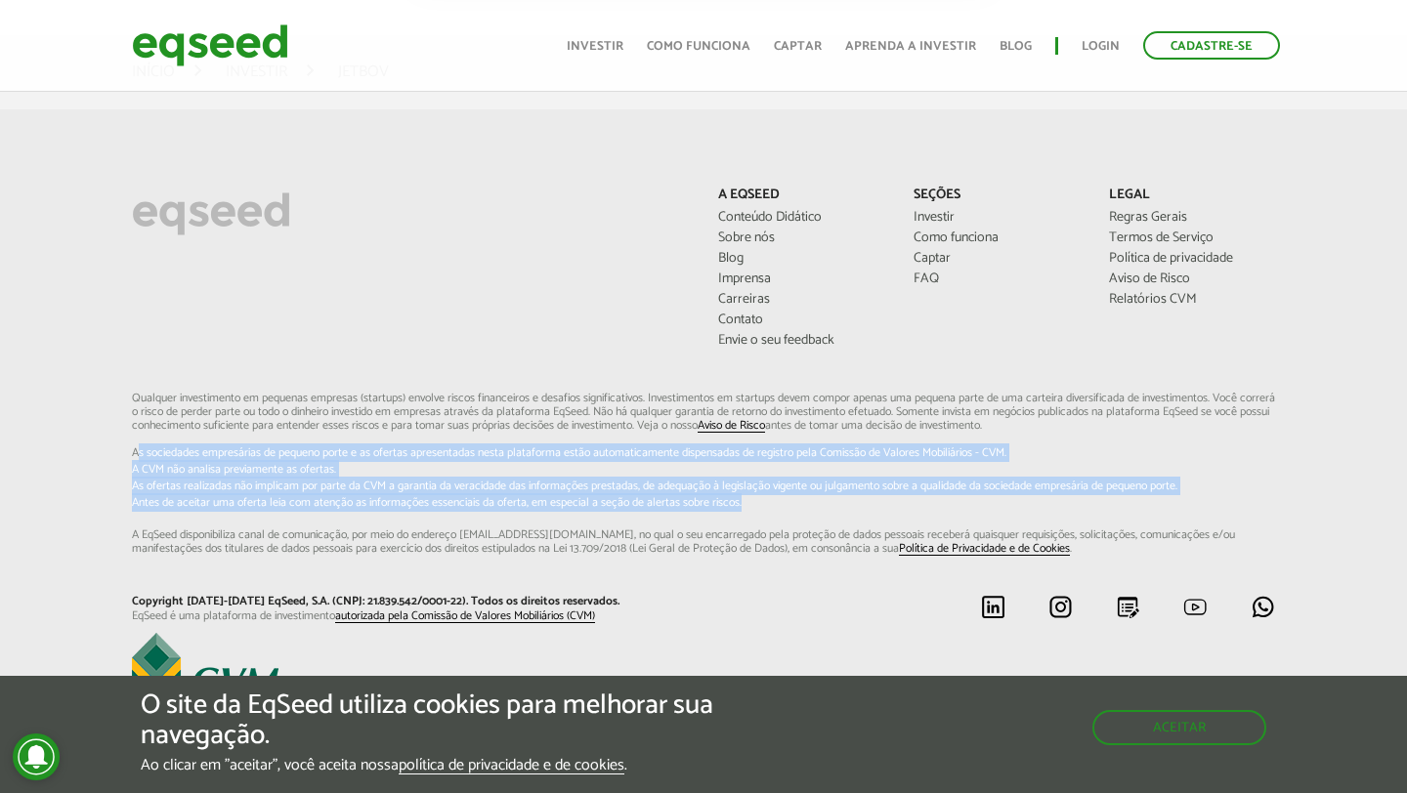  I want to click on a: Sobre nós, so click(801, 238).